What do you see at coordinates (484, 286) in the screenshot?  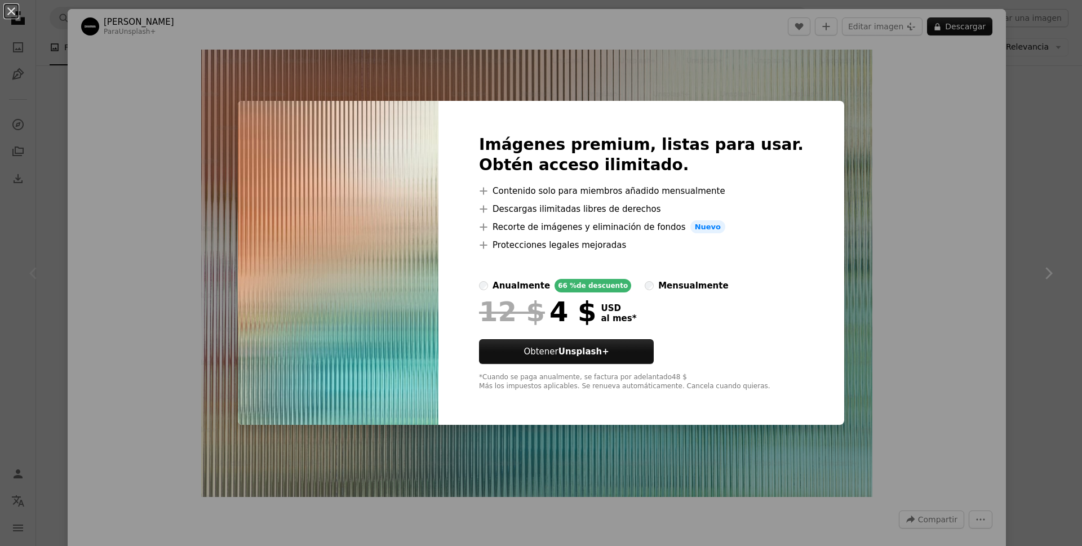 I see `input: anualmente66 %de descuento` at bounding box center [484, 286].